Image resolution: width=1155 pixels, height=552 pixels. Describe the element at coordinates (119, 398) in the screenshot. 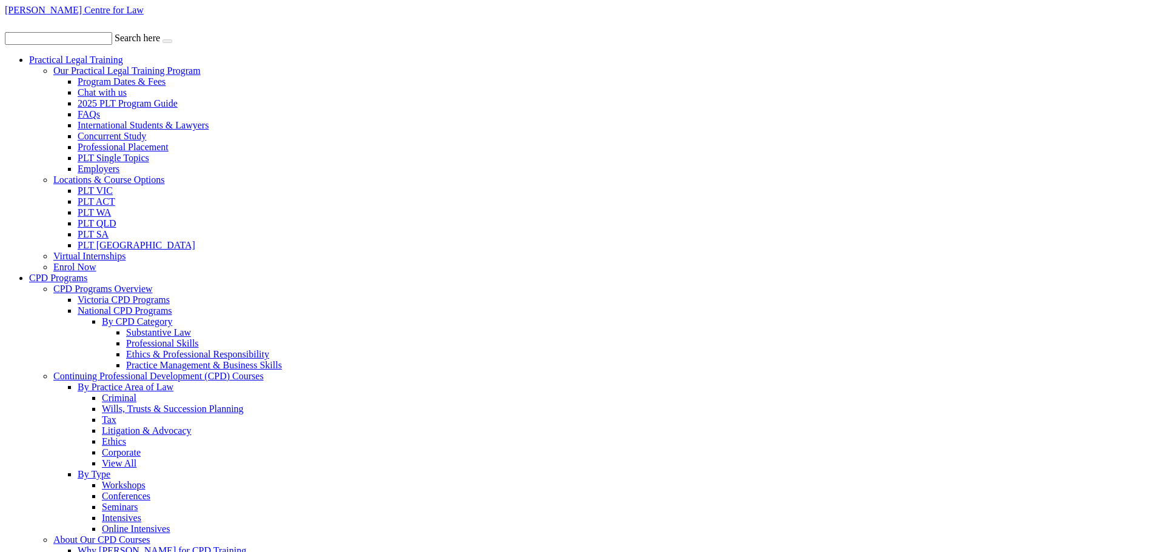

I see `a: Criminal` at that location.